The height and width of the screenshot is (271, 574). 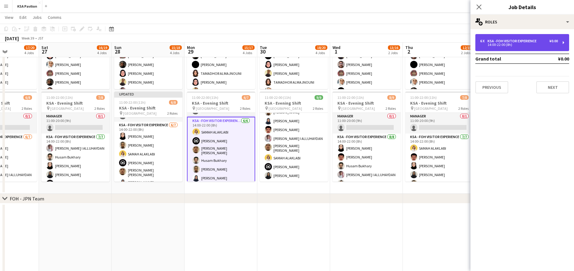 I want to click on span: 30, so click(x=263, y=51).